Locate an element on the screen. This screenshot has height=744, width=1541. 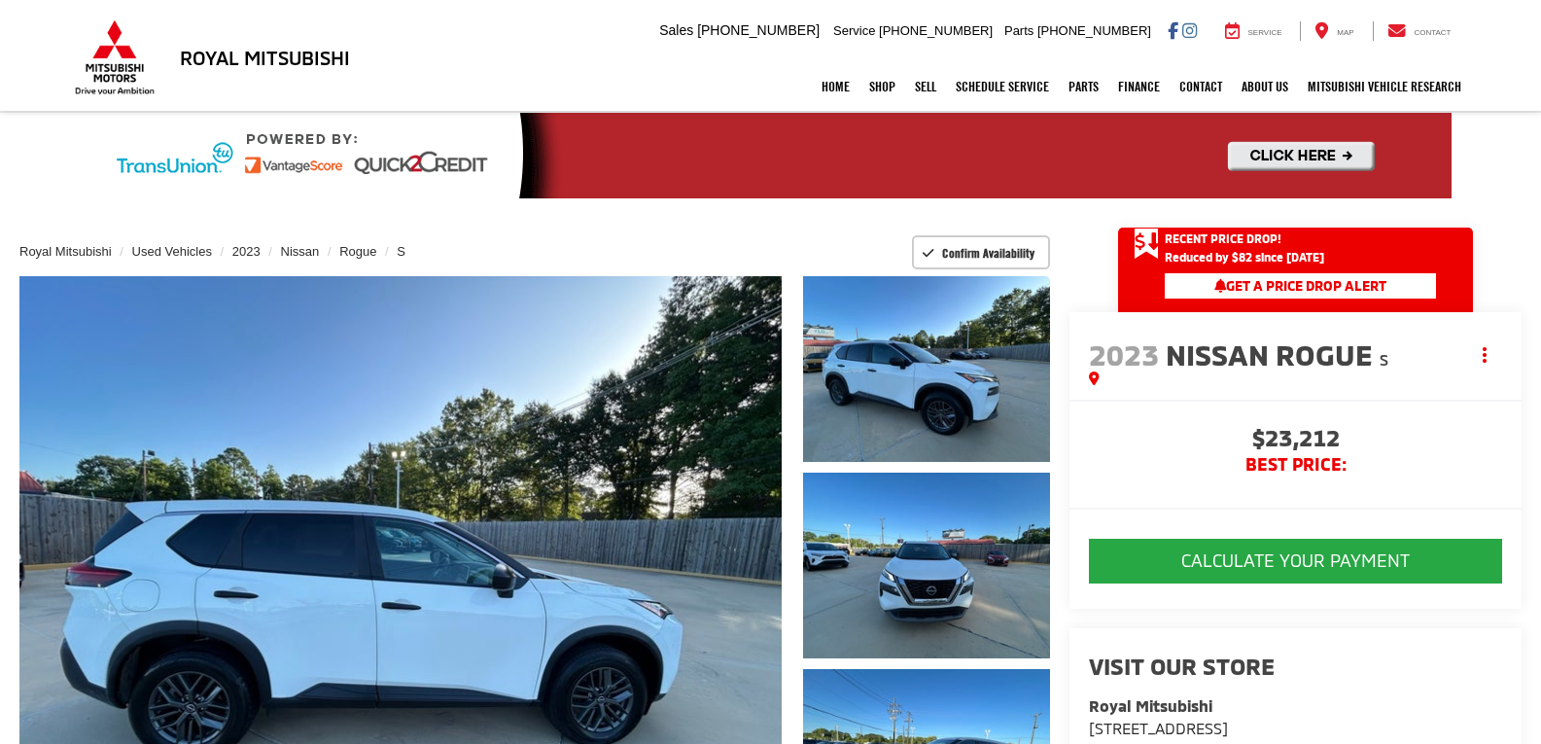
a: Sell is located at coordinates (926, 87).